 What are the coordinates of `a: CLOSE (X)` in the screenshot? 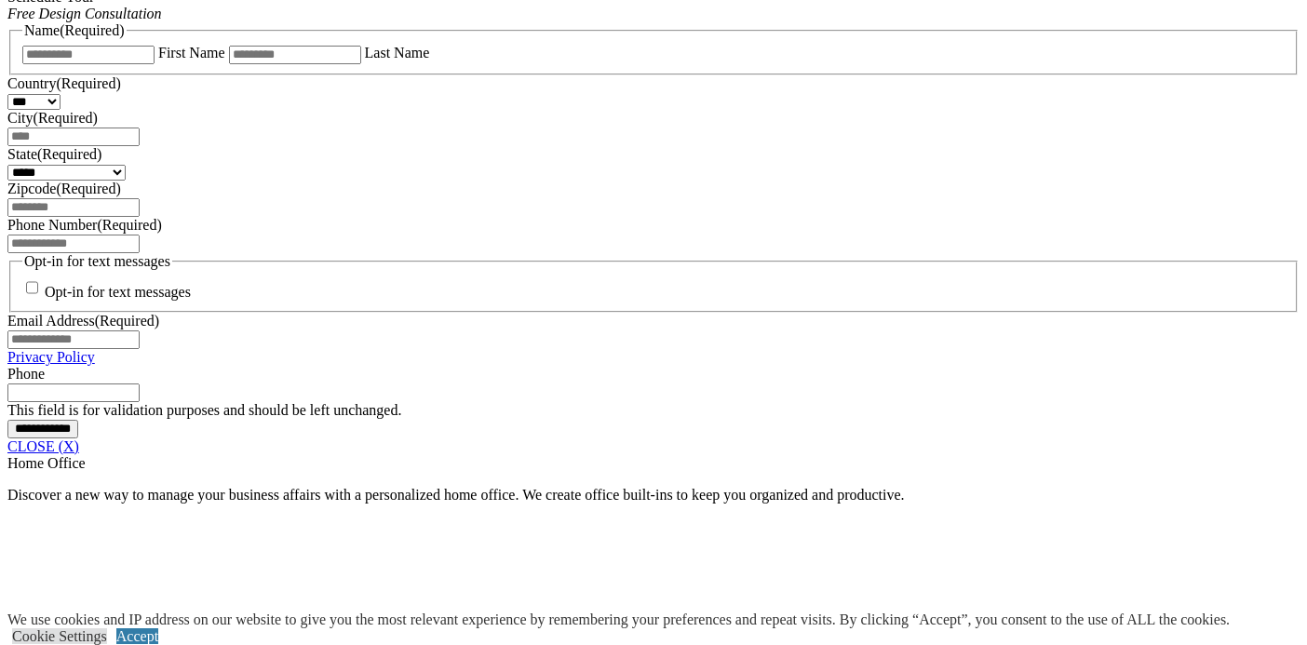 It's located at (43, 446).